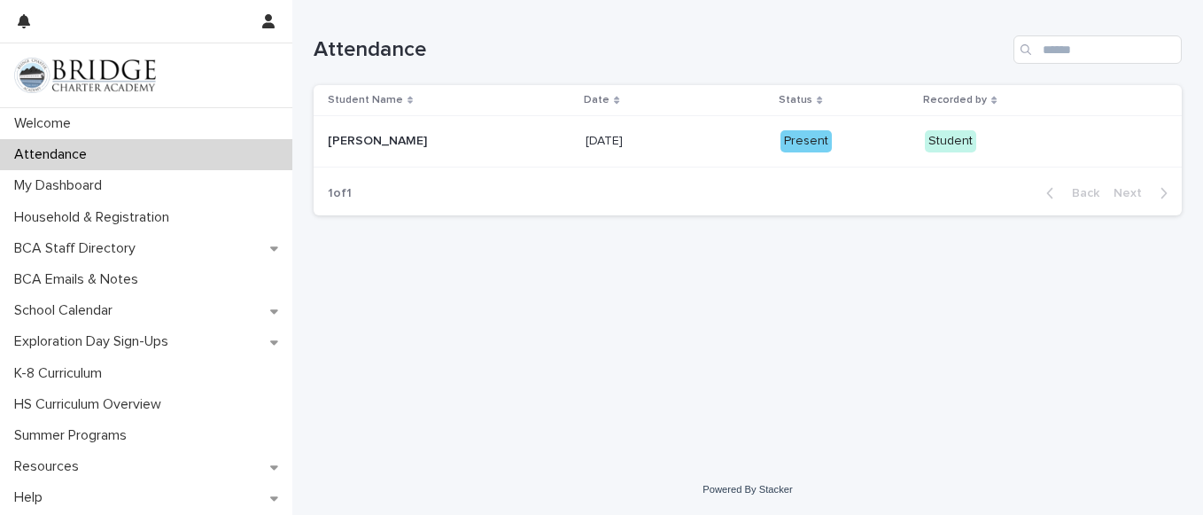 This screenshot has width=1203, height=515. Describe the element at coordinates (1098, 50) in the screenshot. I see `div: Search` at that location.